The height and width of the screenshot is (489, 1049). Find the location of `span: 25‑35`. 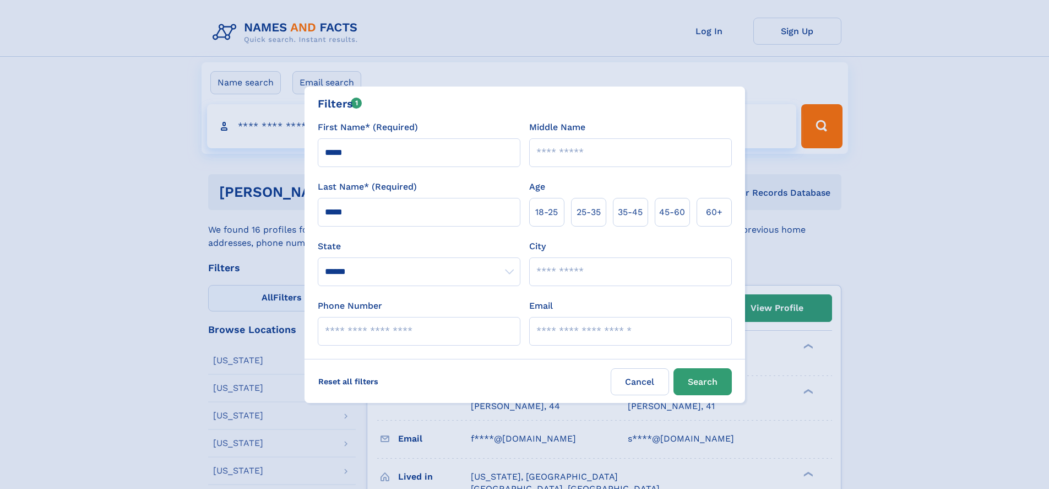

span: 25‑35 is located at coordinates (589, 212).